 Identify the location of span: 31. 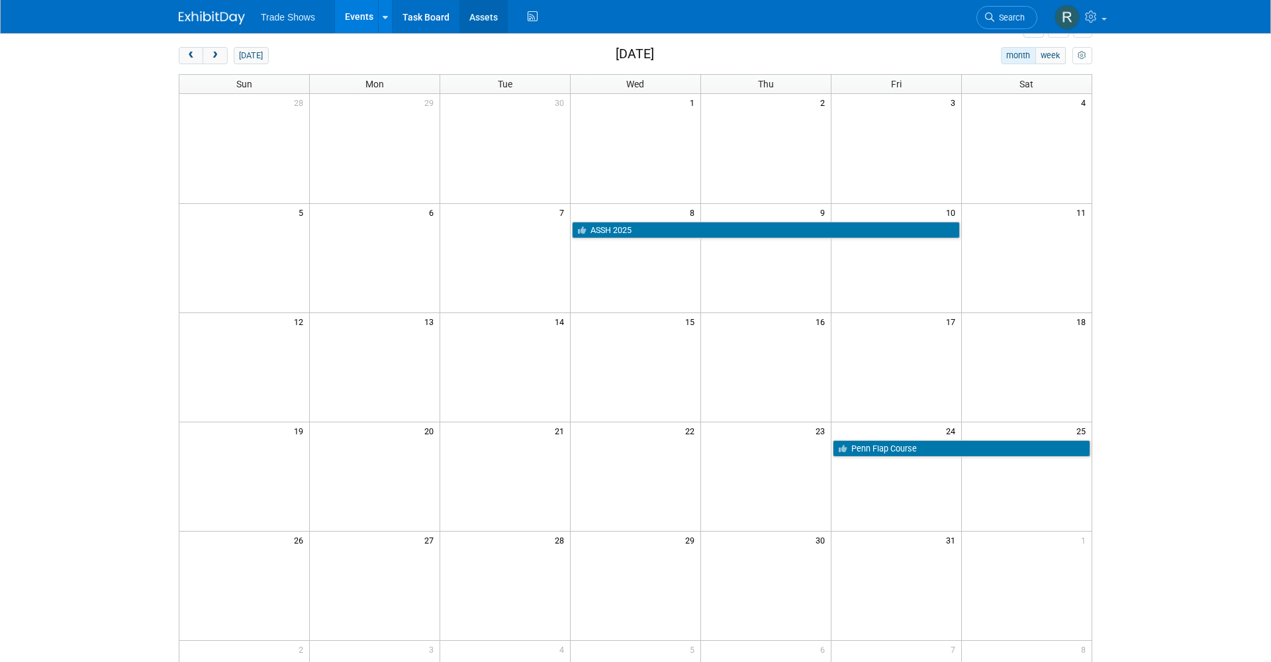
(952, 539).